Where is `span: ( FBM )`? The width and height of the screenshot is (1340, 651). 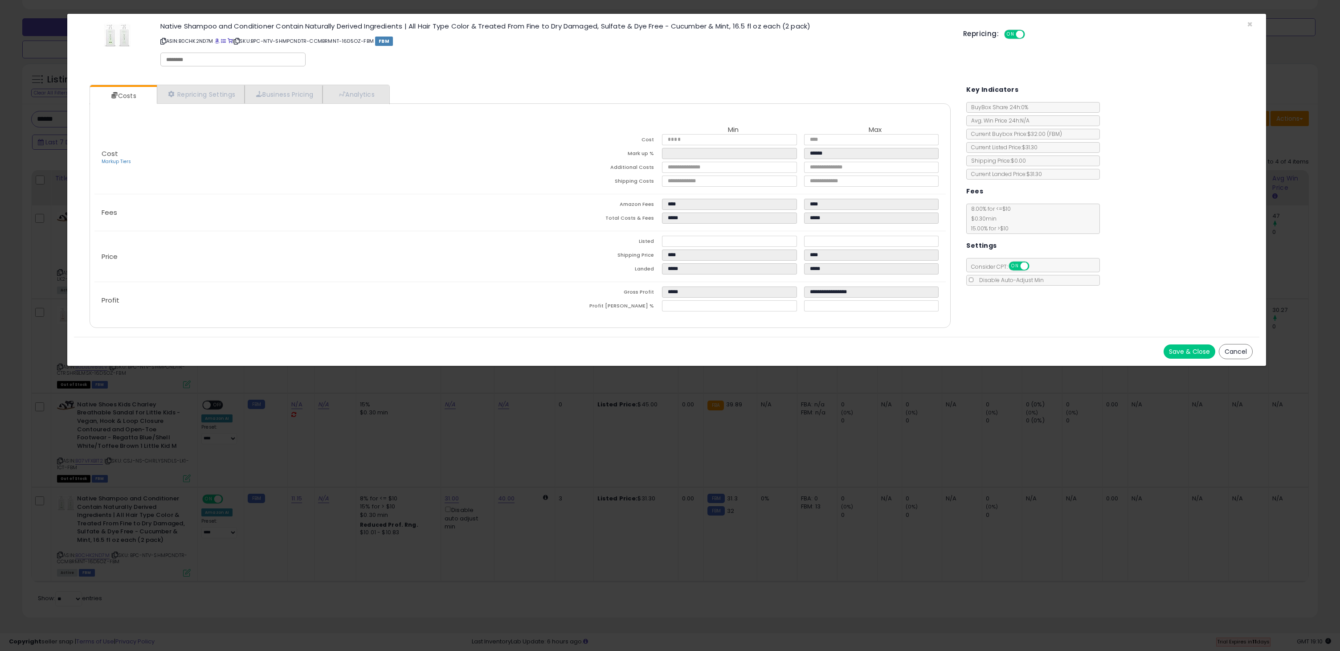 span: ( FBM ) is located at coordinates (1055, 134).